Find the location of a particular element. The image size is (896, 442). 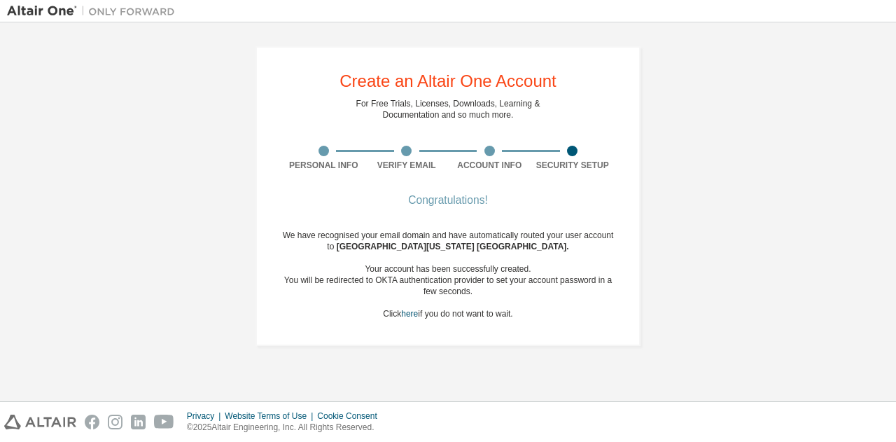

div: Personal Info is located at coordinates (323, 165).